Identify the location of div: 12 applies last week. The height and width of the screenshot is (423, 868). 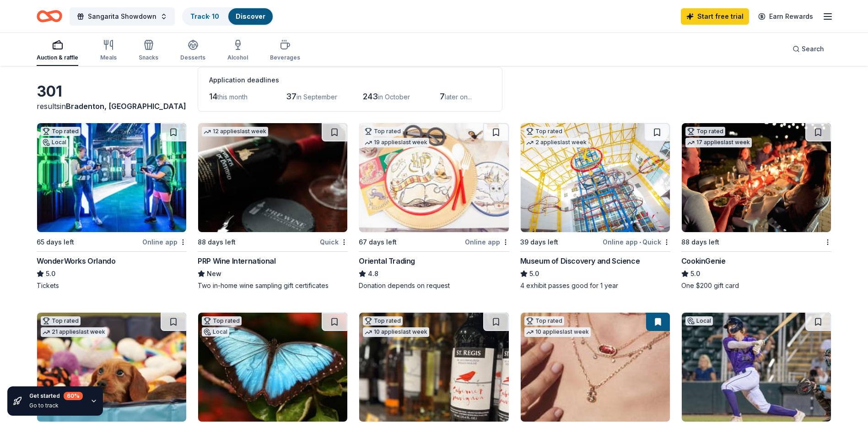
(235, 131).